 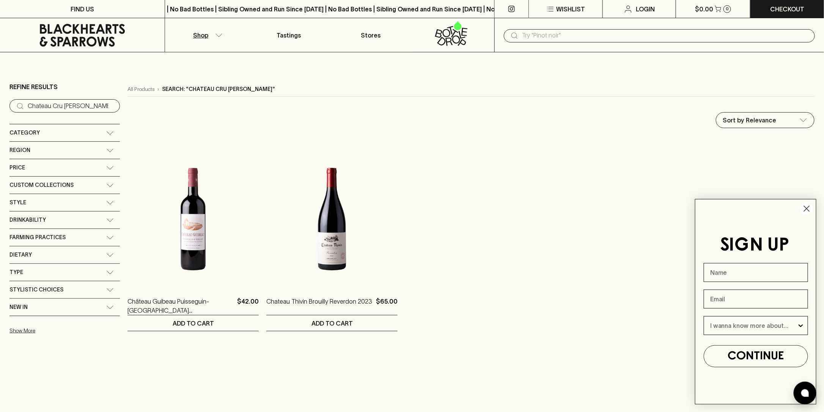 What do you see at coordinates (645, 9) in the screenshot?
I see `p: Login` at bounding box center [645, 9].